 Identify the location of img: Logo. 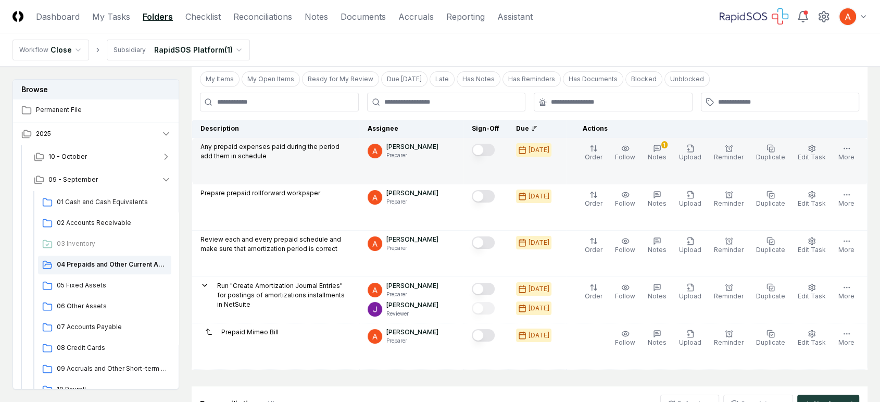
(18, 16).